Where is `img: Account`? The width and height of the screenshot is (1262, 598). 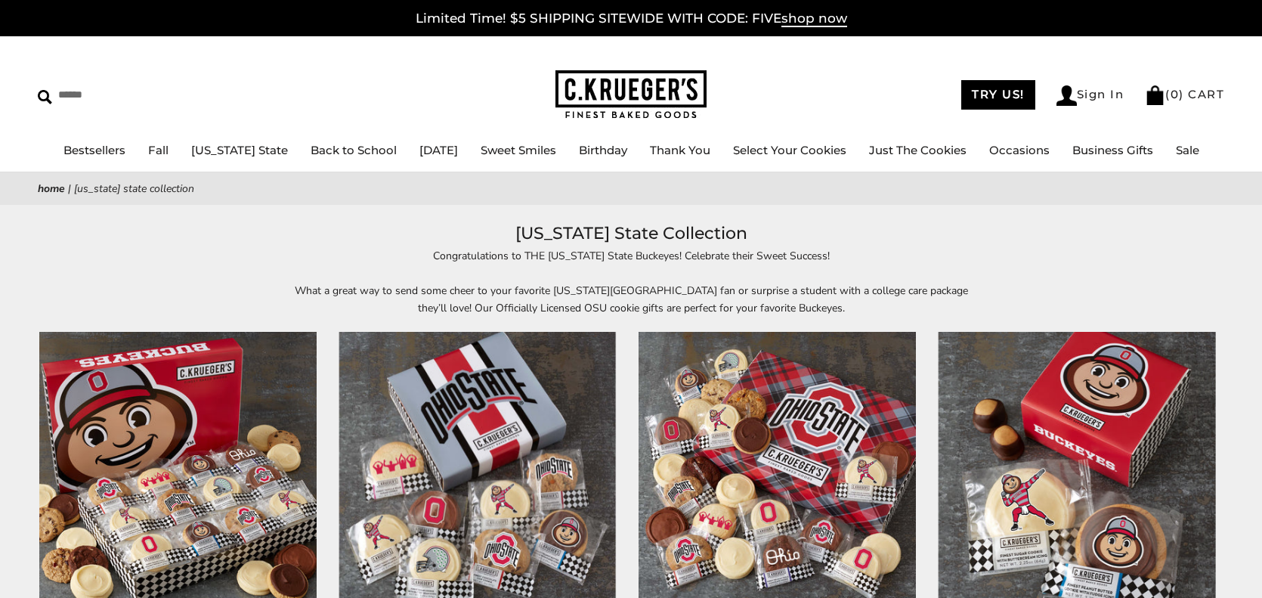 img: Account is located at coordinates (1066, 95).